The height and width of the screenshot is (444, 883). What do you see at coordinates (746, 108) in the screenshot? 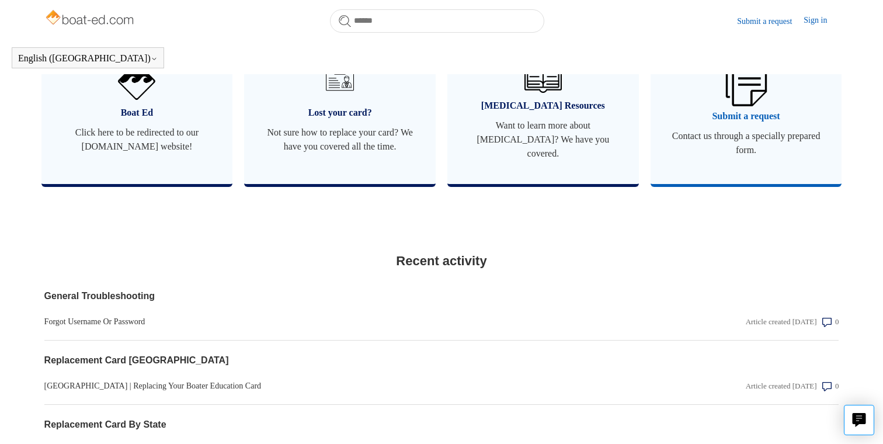
I see `a: Submit a request Contact us through a specially prepared form.` at bounding box center [746, 108].